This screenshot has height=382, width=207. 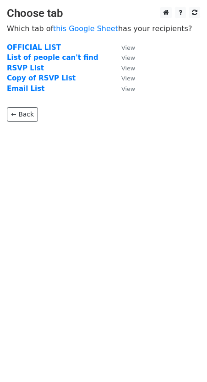 I want to click on p: Which tab of has your recipients?, so click(x=103, y=28).